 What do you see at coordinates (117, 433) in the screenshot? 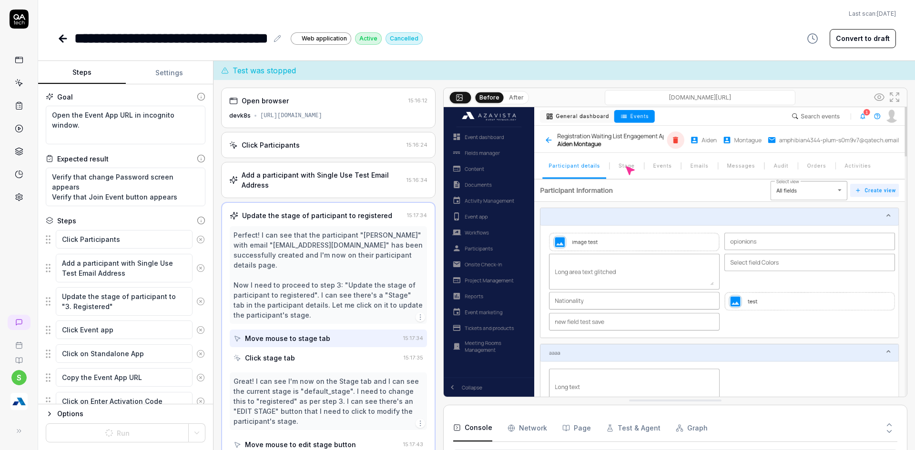
I see `button: Run` at bounding box center [117, 433].